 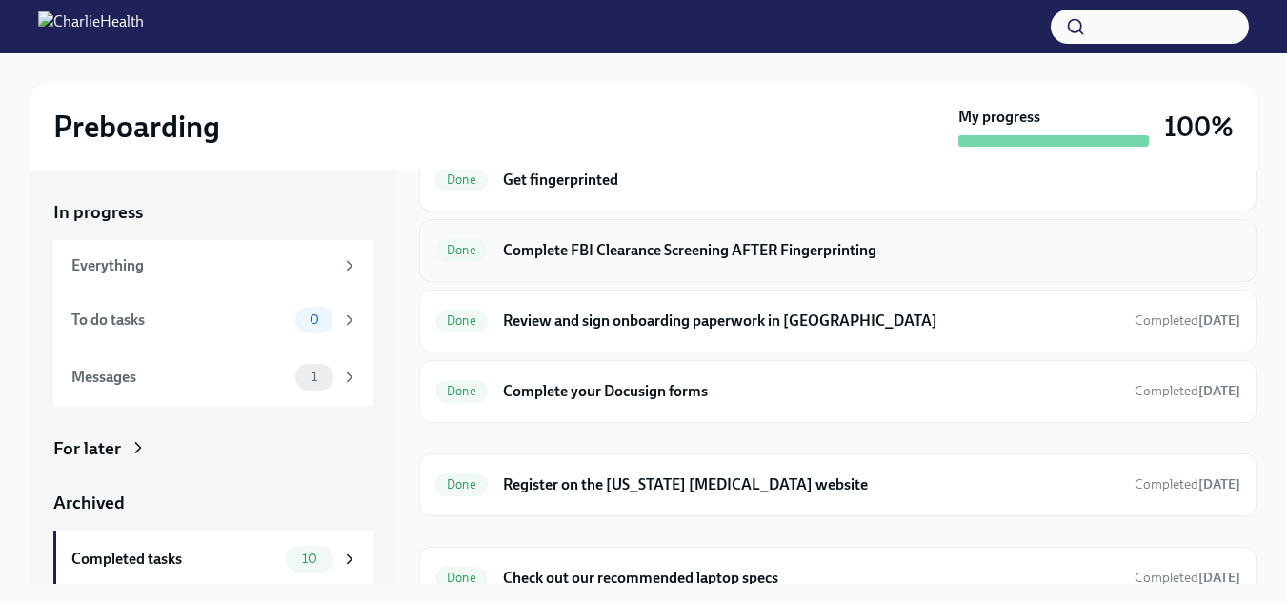 I want to click on div: To do tasks, so click(x=179, y=320).